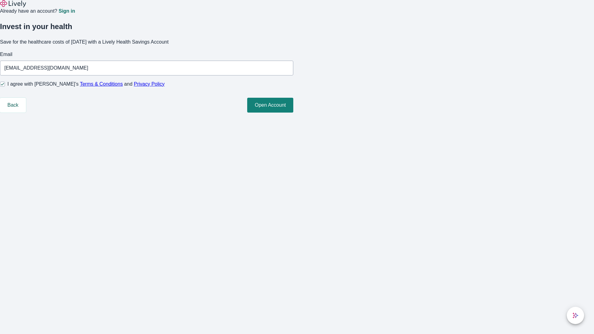 The width and height of the screenshot is (594, 334). Describe the element at coordinates (67, 11) in the screenshot. I see `a: Sign in` at that location.